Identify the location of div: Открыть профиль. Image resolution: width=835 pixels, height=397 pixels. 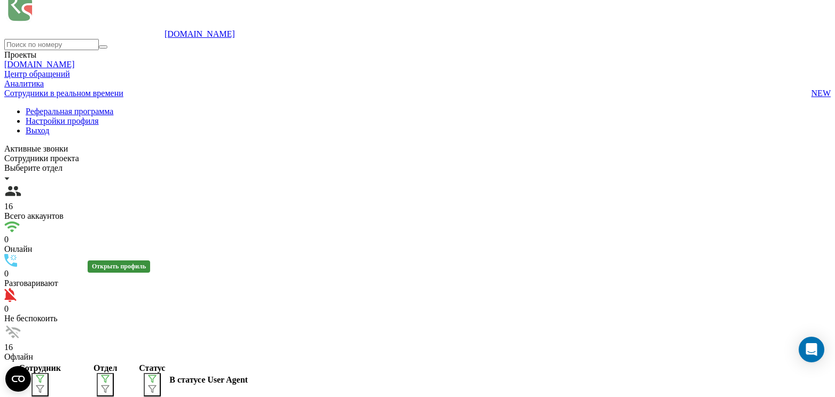
(119, 266).